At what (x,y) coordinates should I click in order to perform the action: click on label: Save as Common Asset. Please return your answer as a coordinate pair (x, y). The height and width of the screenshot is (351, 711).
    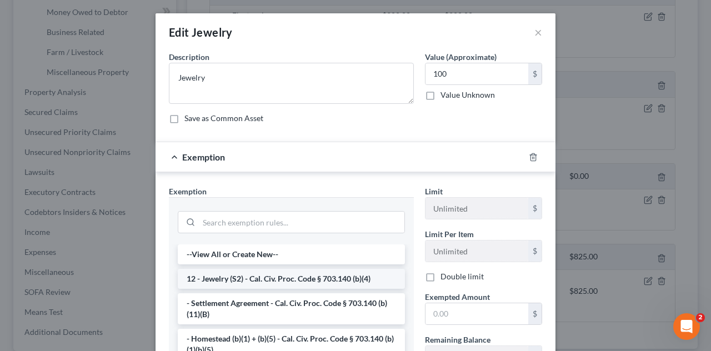
    Looking at the image, I should click on (224, 118).